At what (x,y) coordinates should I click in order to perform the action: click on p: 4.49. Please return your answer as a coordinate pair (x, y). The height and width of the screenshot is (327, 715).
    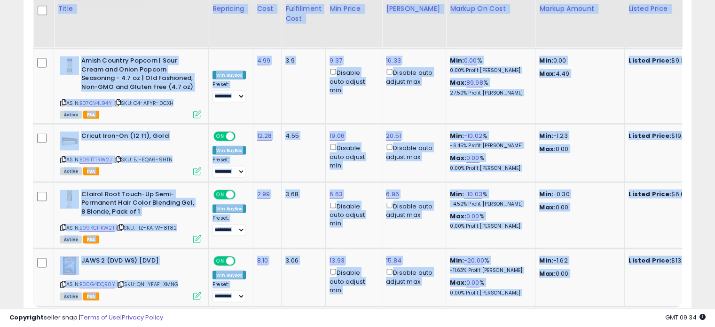
    Looking at the image, I should click on (578, 74).